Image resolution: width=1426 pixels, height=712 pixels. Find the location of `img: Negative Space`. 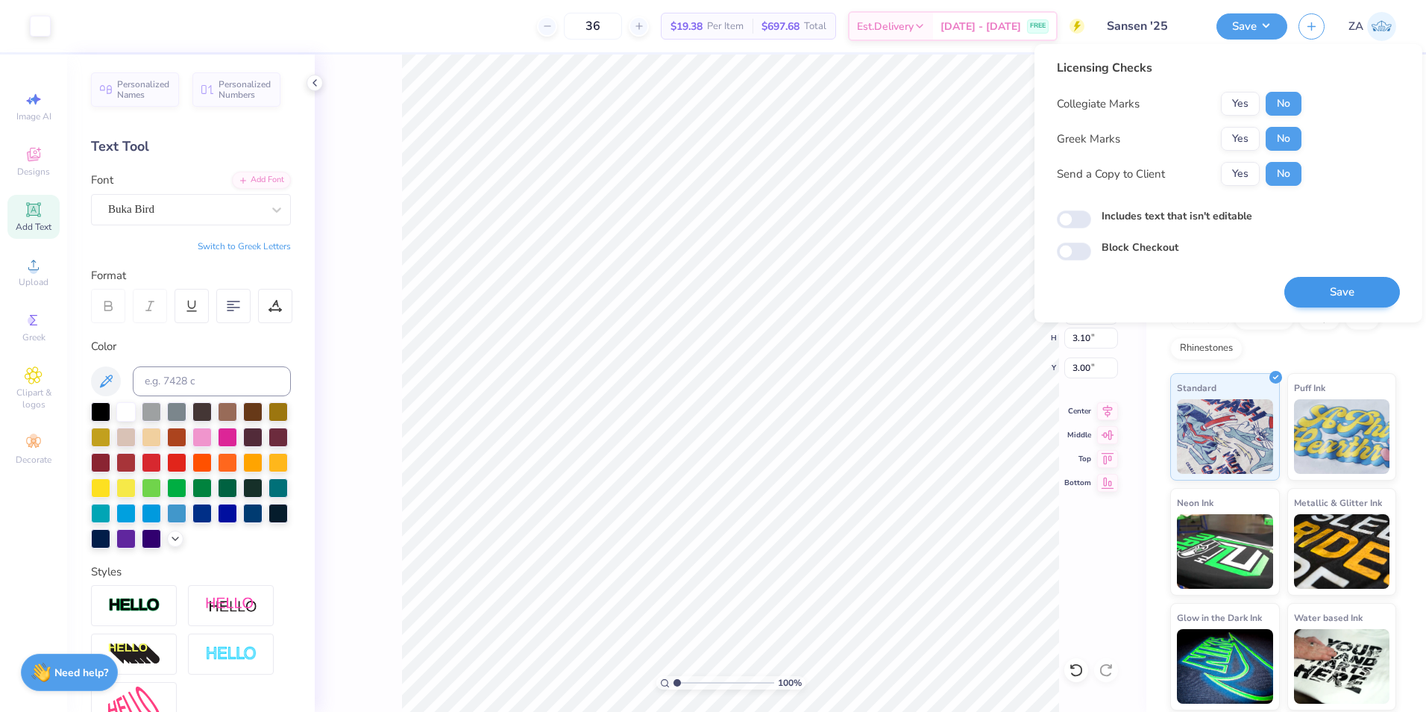

img: Negative Space is located at coordinates (231, 654).